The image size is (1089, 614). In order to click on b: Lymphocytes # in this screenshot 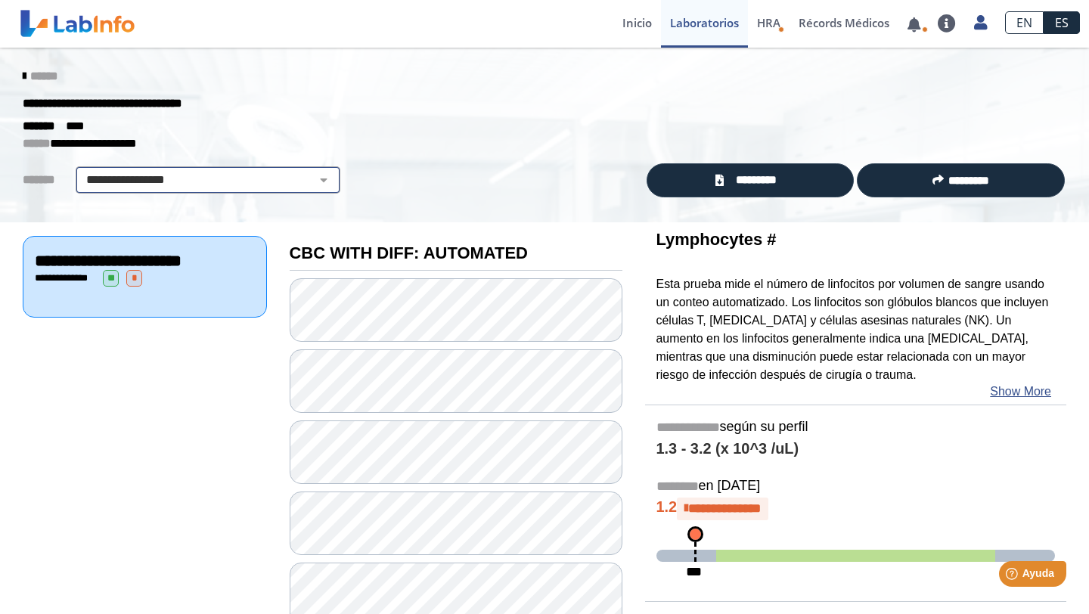, I will do `click(716, 239)`.